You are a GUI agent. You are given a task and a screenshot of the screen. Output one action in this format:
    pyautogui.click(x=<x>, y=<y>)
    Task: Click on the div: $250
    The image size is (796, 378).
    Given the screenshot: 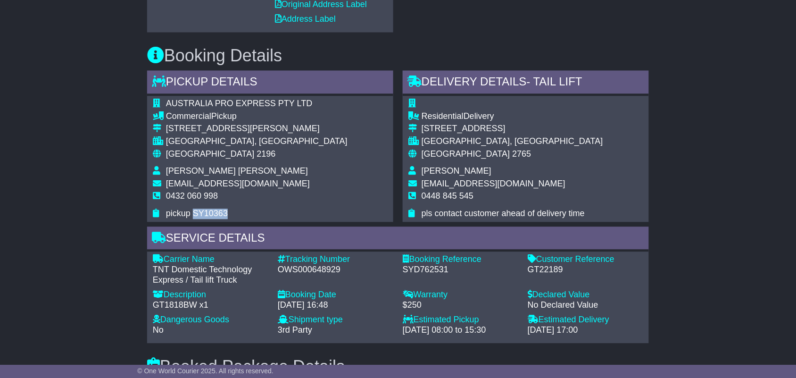 What is the action you would take?
    pyautogui.click(x=460, y=305)
    